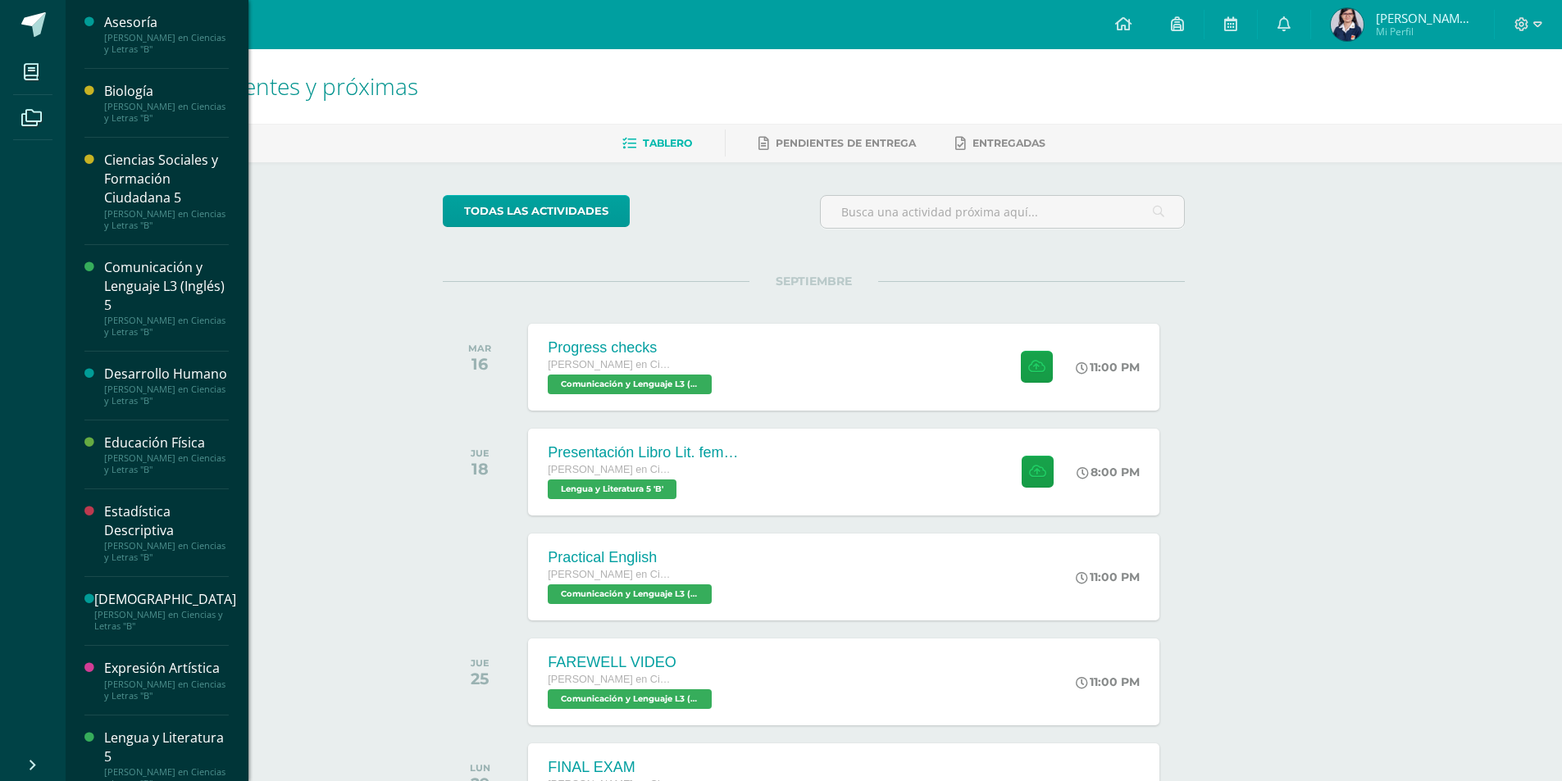 Image resolution: width=1562 pixels, height=781 pixels. Describe the element at coordinates (166, 668) in the screenshot. I see `div: Expresión Artística` at that location.